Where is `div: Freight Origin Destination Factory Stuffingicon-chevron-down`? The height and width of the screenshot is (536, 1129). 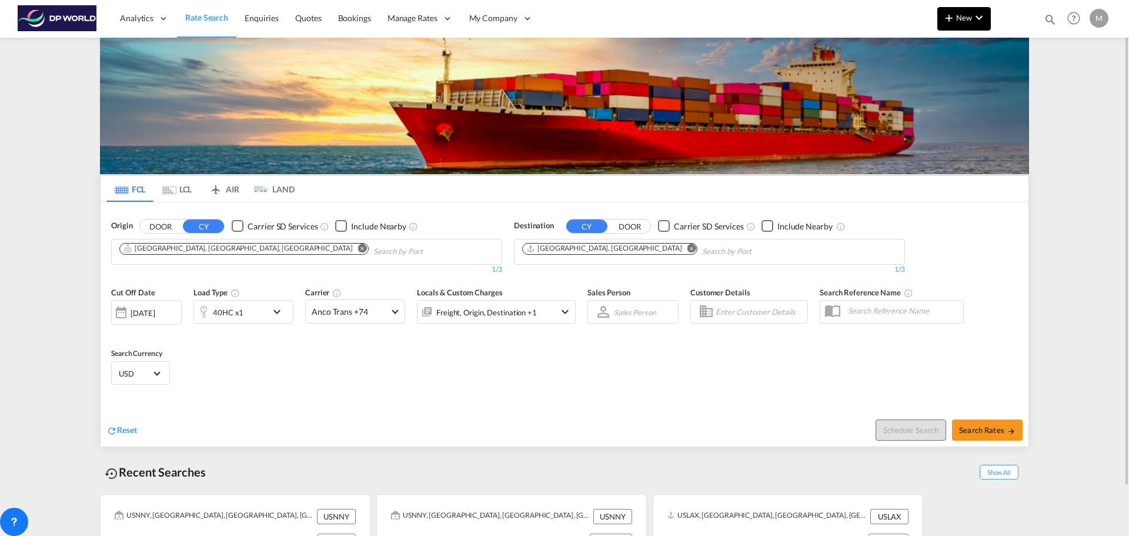
div: Freight Origin Destination Factory Stuffingicon-chevron-down is located at coordinates (496, 312).